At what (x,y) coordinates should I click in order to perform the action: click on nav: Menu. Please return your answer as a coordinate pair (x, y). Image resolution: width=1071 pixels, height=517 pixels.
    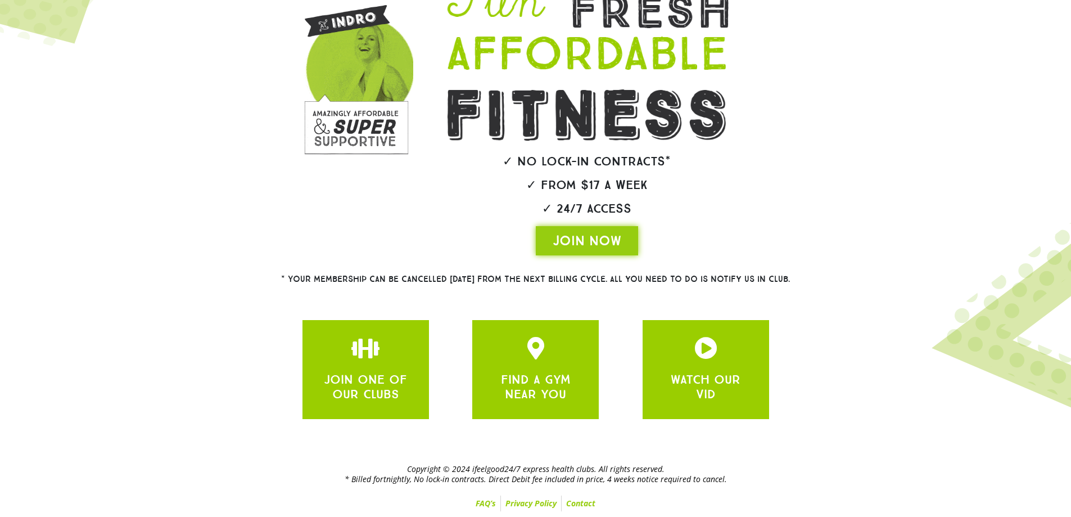
    Looking at the image, I should click on (536, 503).